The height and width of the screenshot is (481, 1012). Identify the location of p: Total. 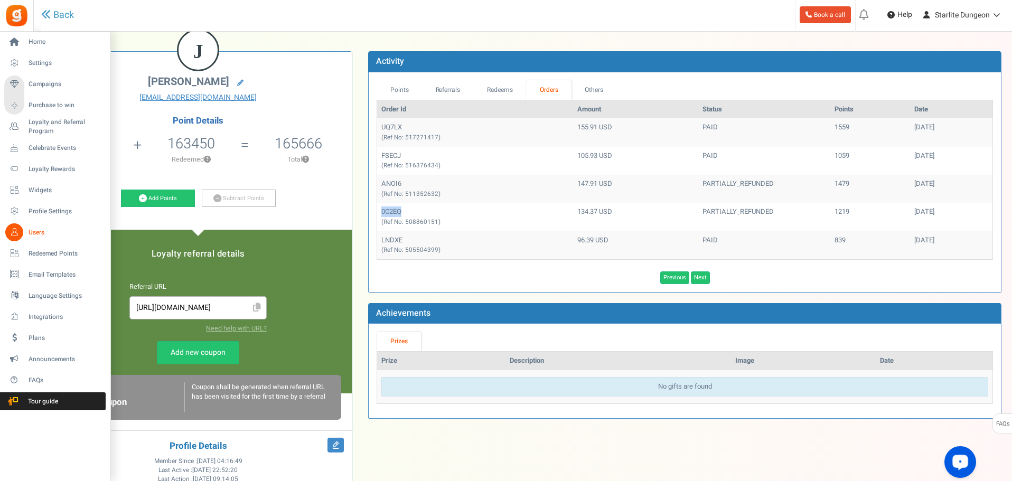
(299, 160).